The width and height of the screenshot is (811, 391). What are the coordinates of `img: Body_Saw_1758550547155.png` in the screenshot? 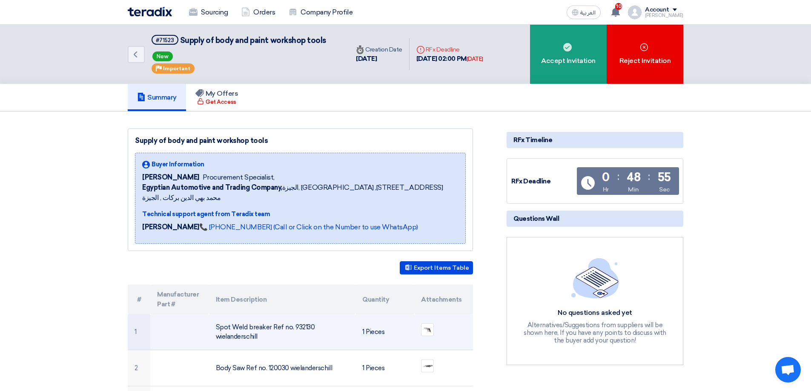 It's located at (428, 367).